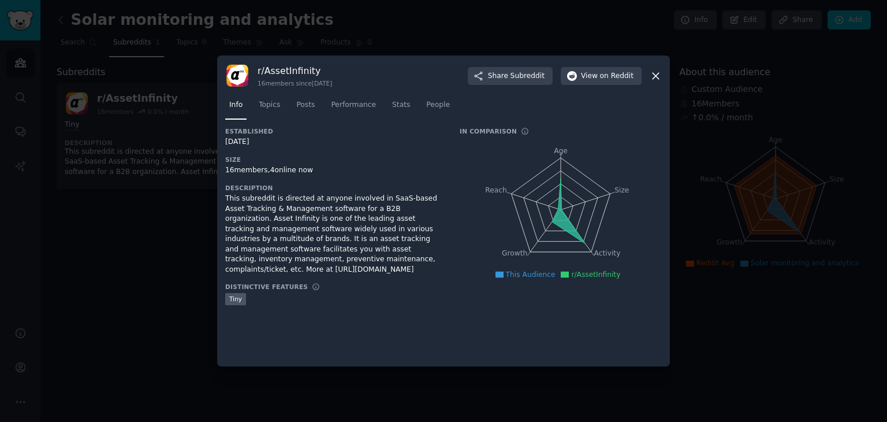  Describe the element at coordinates (516, 76) in the screenshot. I see `span: Share` at that location.